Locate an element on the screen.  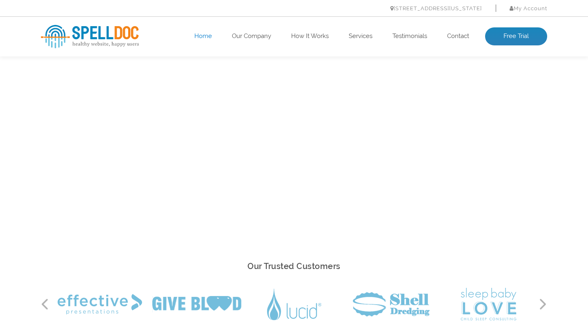
h2: Our Trusted Customers is located at coordinates (294, 266).